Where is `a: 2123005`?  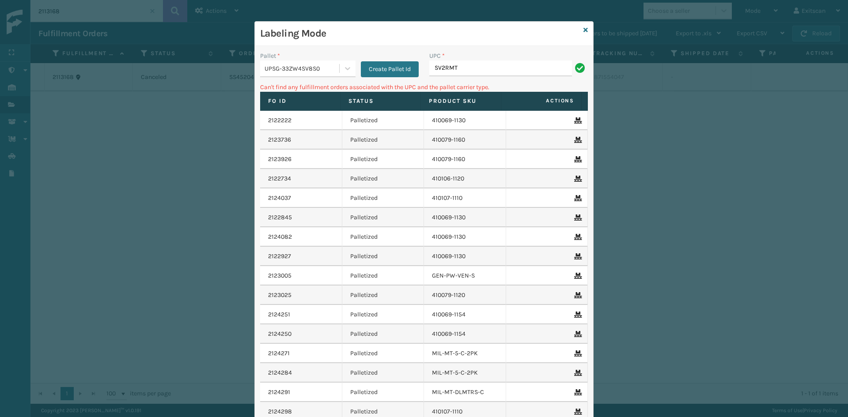 a: 2123005 is located at coordinates (279, 276).